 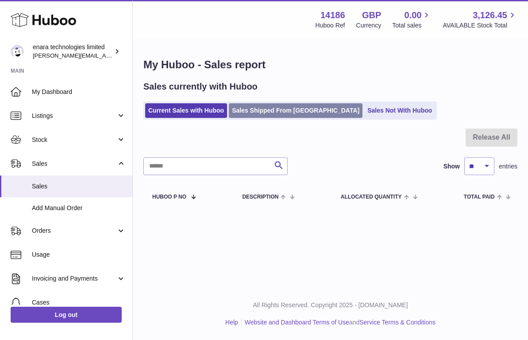 What do you see at coordinates (186, 110) in the screenshot?
I see `a: Current Sales with Huboo` at bounding box center [186, 110].